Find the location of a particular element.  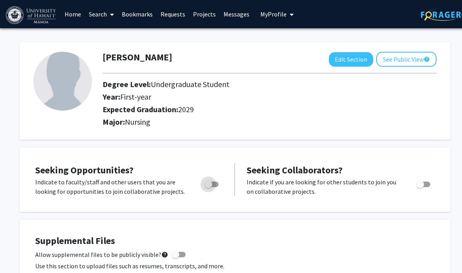

p: Indicate to faculty/staff and other users that you are looking for opportunities to join collabor... is located at coordinates (112, 187).